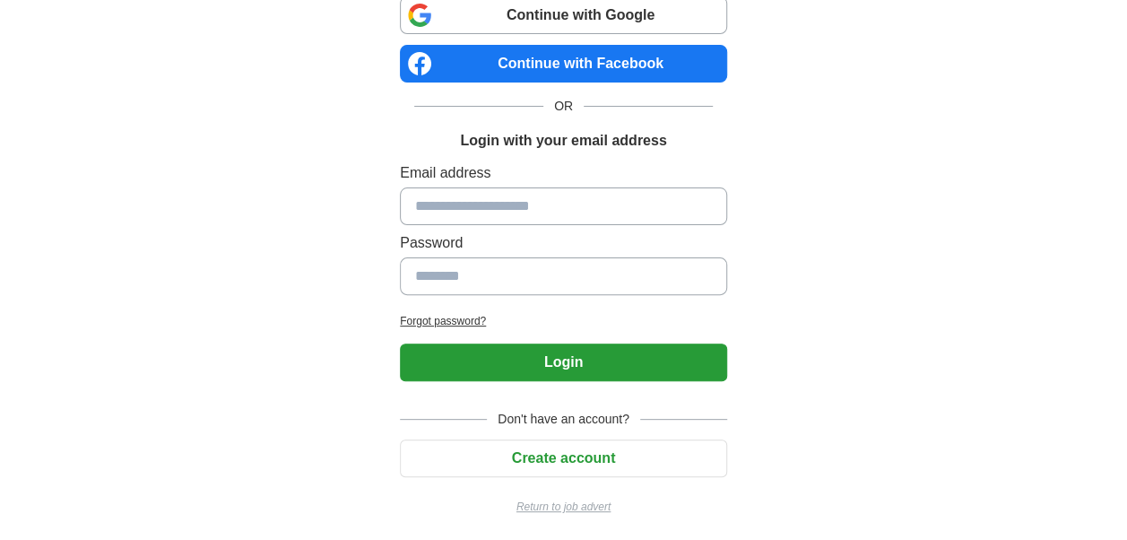  Describe the element at coordinates (563, 457) in the screenshot. I see `a: Create account` at that location.